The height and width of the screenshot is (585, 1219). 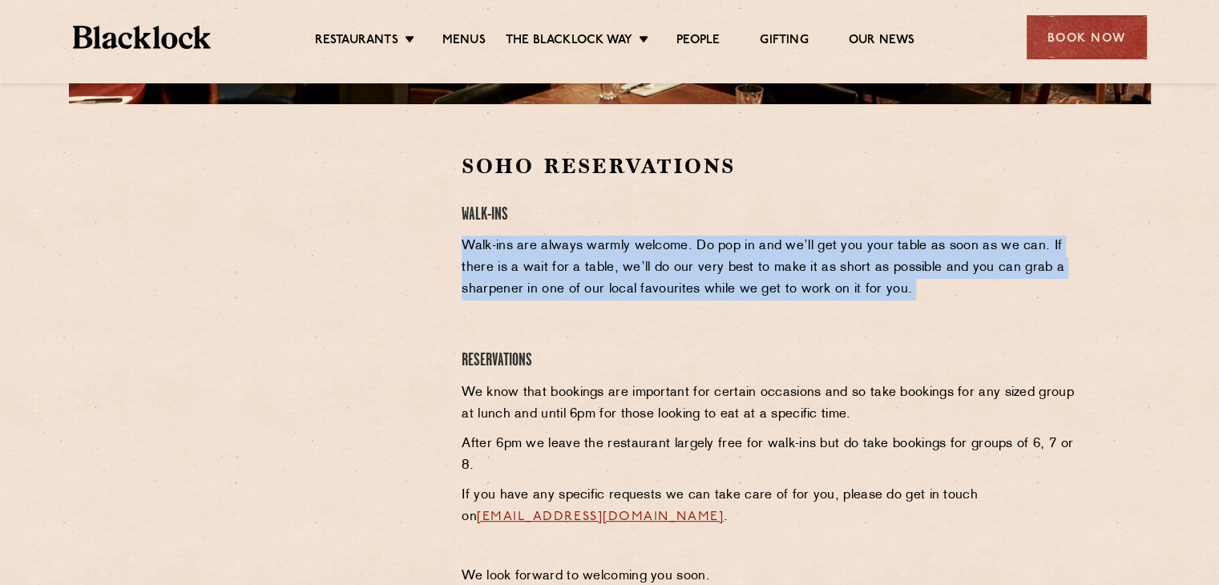 What do you see at coordinates (464, 42) in the screenshot?
I see `a: Menus` at bounding box center [464, 42].